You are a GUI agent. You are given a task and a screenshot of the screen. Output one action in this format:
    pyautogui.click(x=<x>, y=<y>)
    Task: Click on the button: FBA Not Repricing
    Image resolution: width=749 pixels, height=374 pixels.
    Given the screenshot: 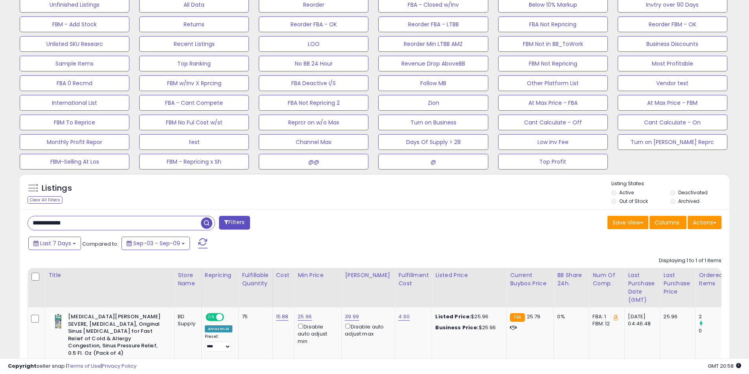 What is the action you would take?
    pyautogui.click(x=552, y=24)
    